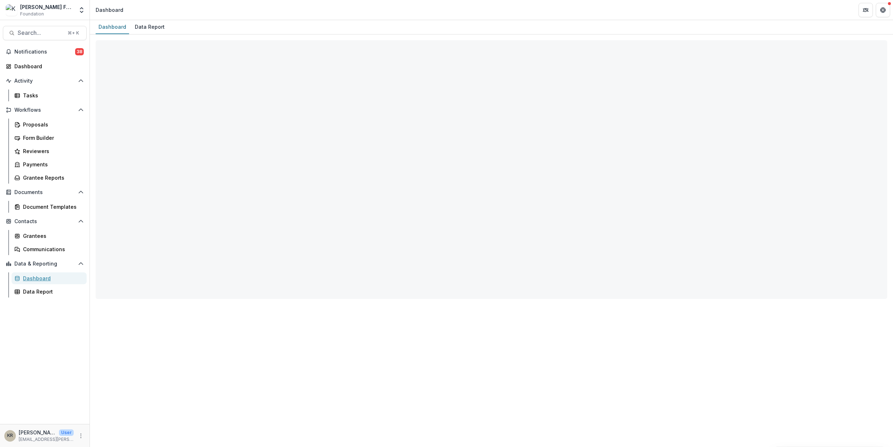 The width and height of the screenshot is (893, 447). Describe the element at coordinates (45, 192) in the screenshot. I see `button: Open Documents` at that location.